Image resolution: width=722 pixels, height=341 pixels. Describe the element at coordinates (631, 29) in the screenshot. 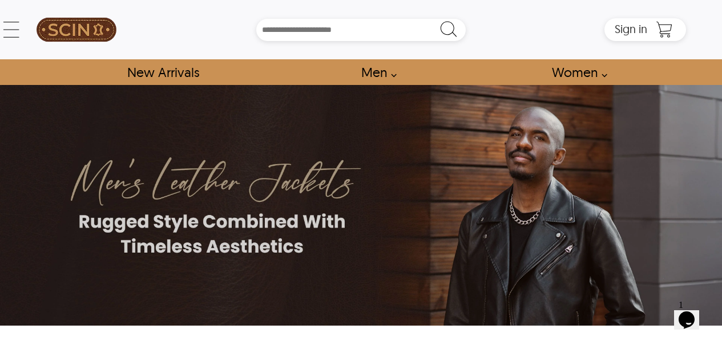

I see `span: Sign in` at that location.